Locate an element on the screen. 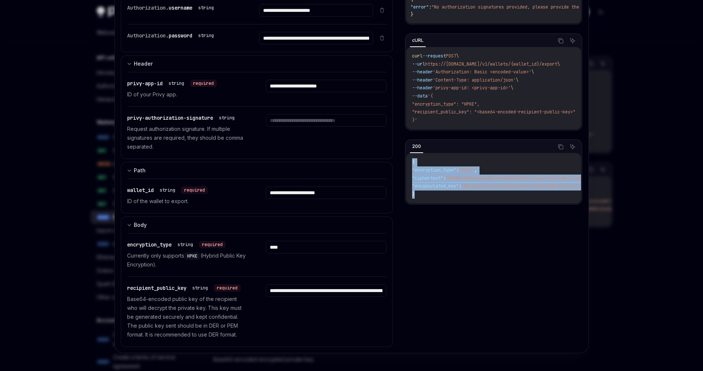 Image resolution: width=703 pixels, height=371 pixels. span: "encryption_type" is located at coordinates (434, 170).